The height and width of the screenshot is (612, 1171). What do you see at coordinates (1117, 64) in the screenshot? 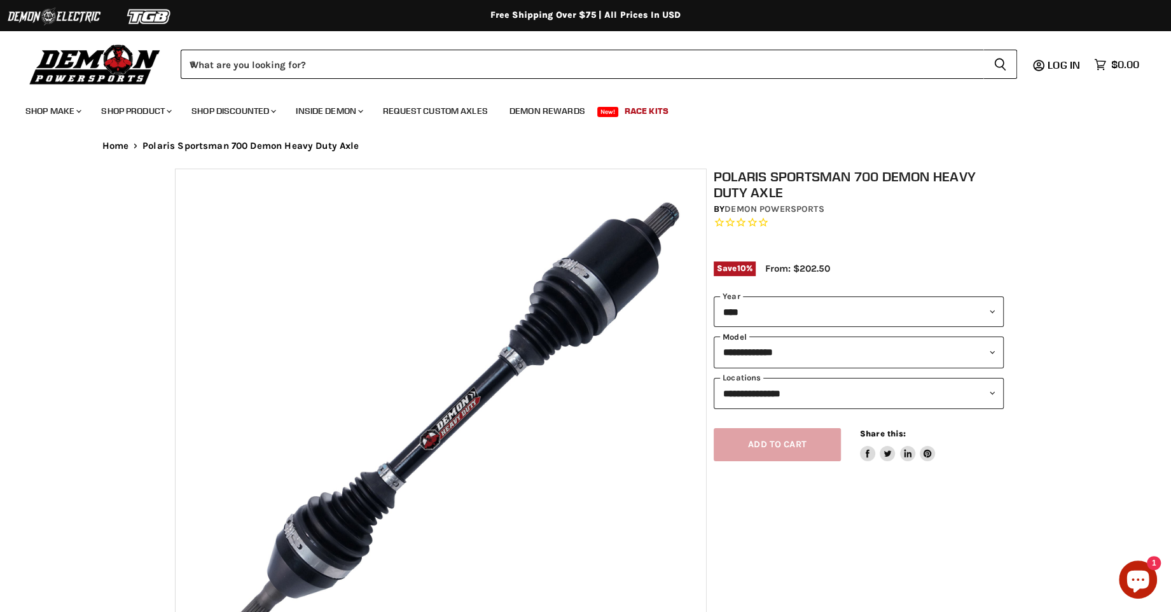
I see `a: $0.00` at bounding box center [1117, 64].